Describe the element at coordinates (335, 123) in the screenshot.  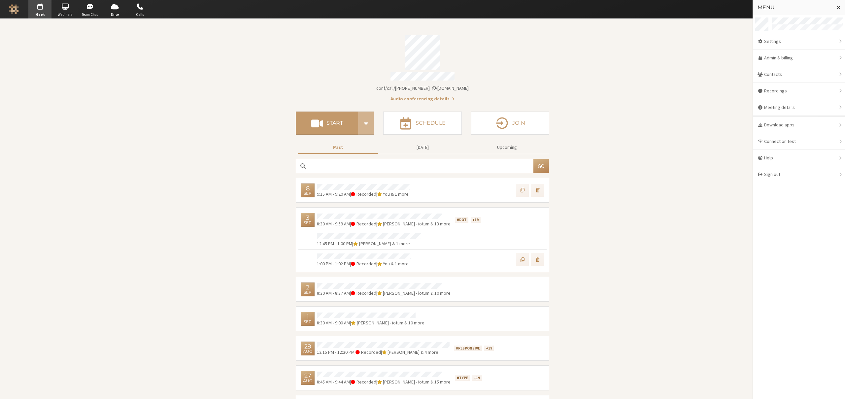
I see `h4: Start` at that location.